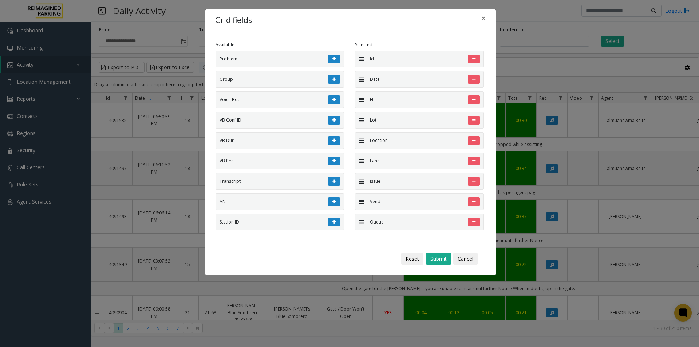 The height and width of the screenshot is (347, 699). Describe the element at coordinates (280, 161) in the screenshot. I see `li: VB Rec` at that location.